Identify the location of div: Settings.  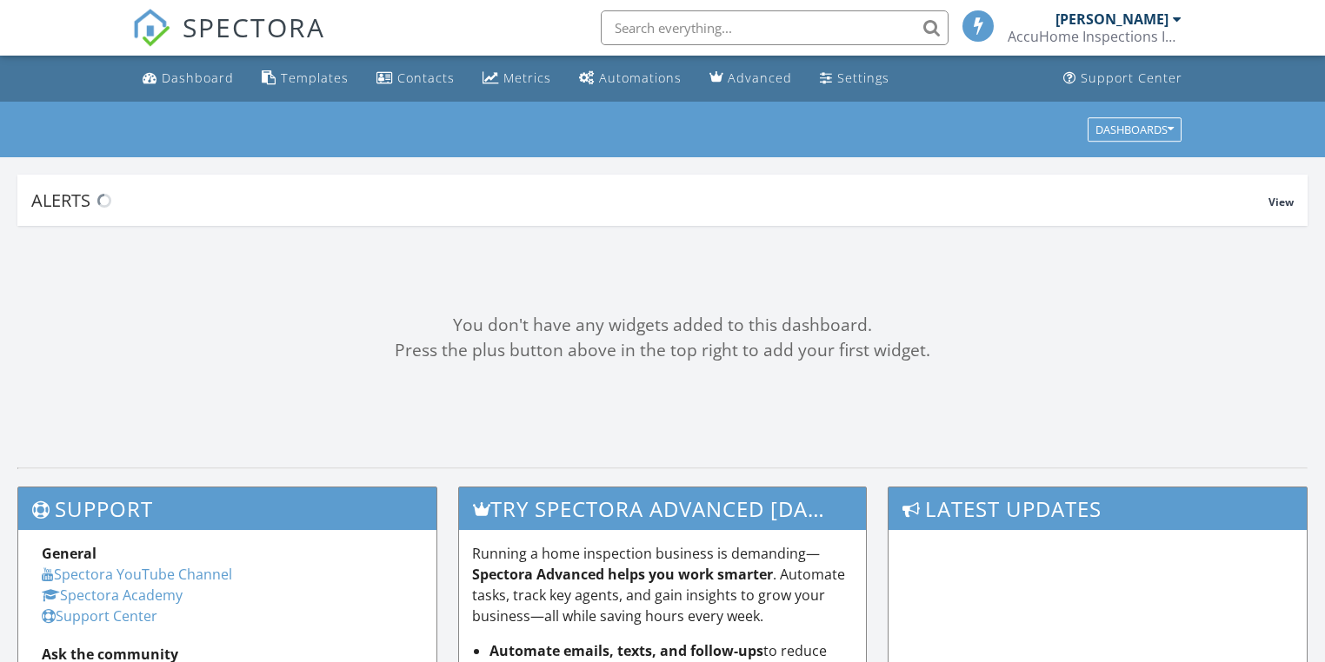
(863, 77).